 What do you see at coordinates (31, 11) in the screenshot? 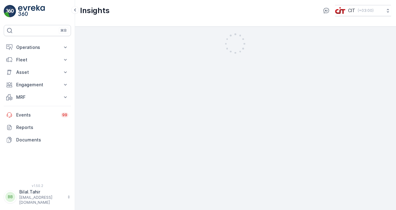
I see `img: logo_light-DOdMpM7g.png` at bounding box center [31, 11].